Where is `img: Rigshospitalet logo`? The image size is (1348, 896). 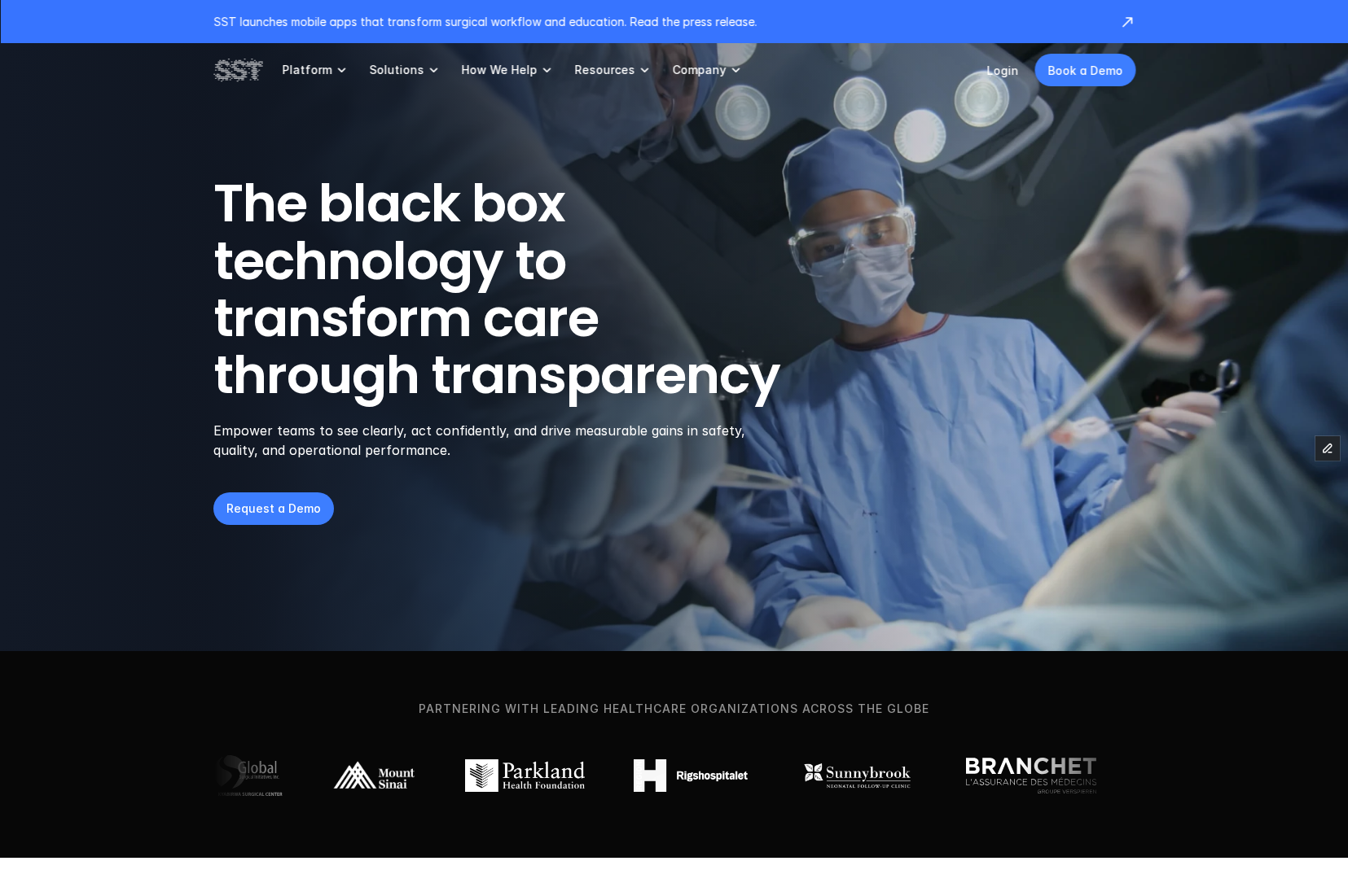 img: Rigshospitalet logo is located at coordinates (690, 776).